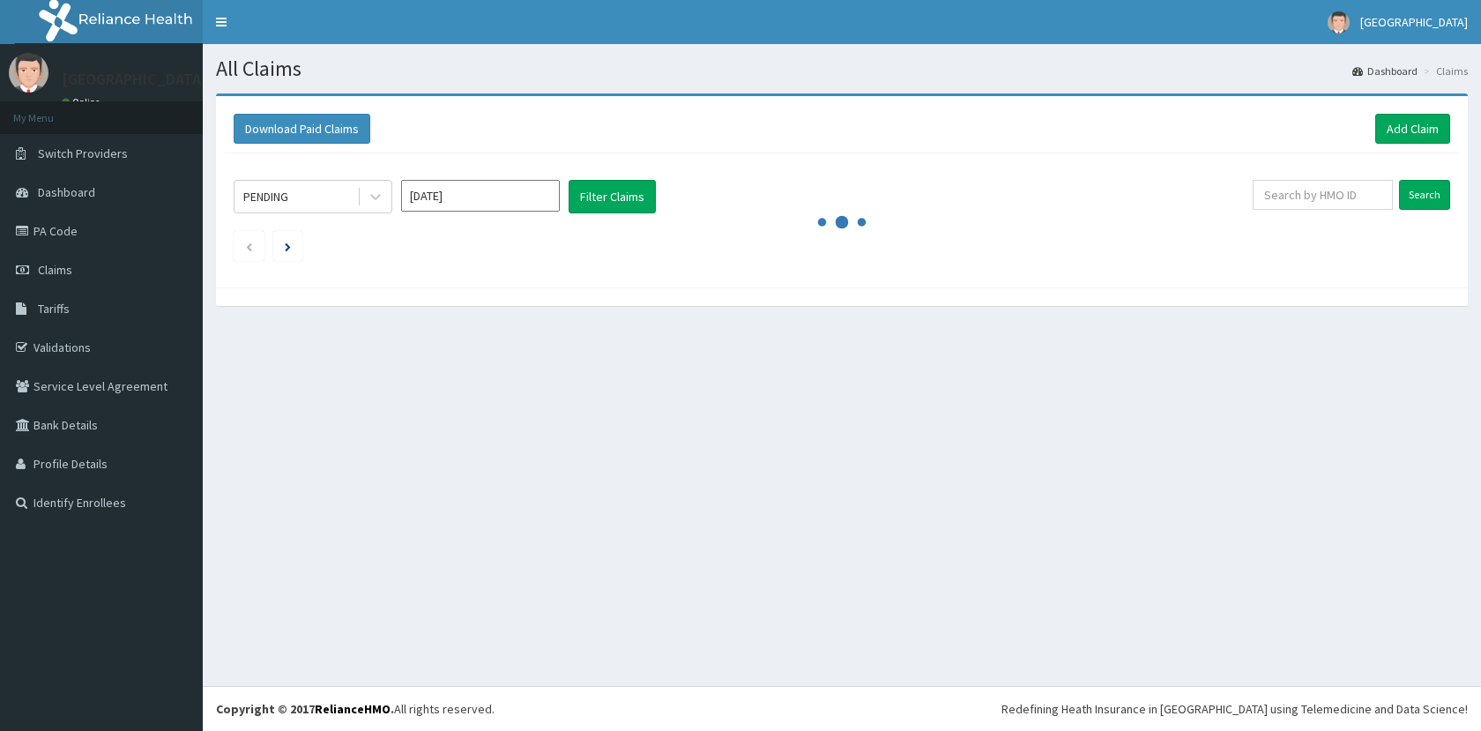  I want to click on span: Switch Providers, so click(83, 153).